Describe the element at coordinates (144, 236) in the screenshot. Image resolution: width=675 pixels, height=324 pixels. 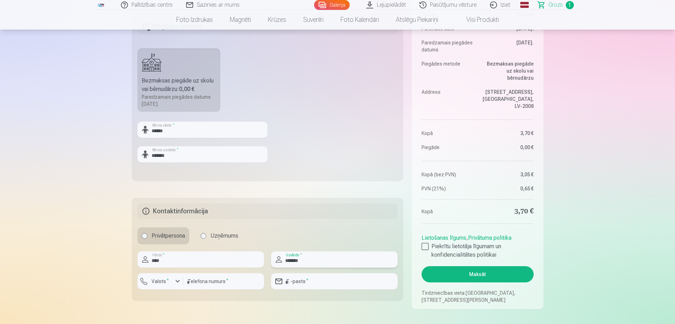
I see `input: Privātpersona` at that location.